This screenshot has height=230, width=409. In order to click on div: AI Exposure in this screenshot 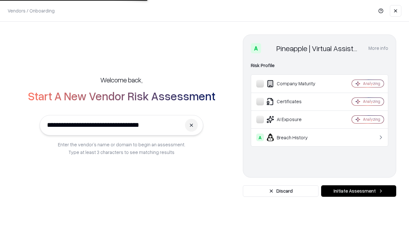, I will do `click(295, 120)`.